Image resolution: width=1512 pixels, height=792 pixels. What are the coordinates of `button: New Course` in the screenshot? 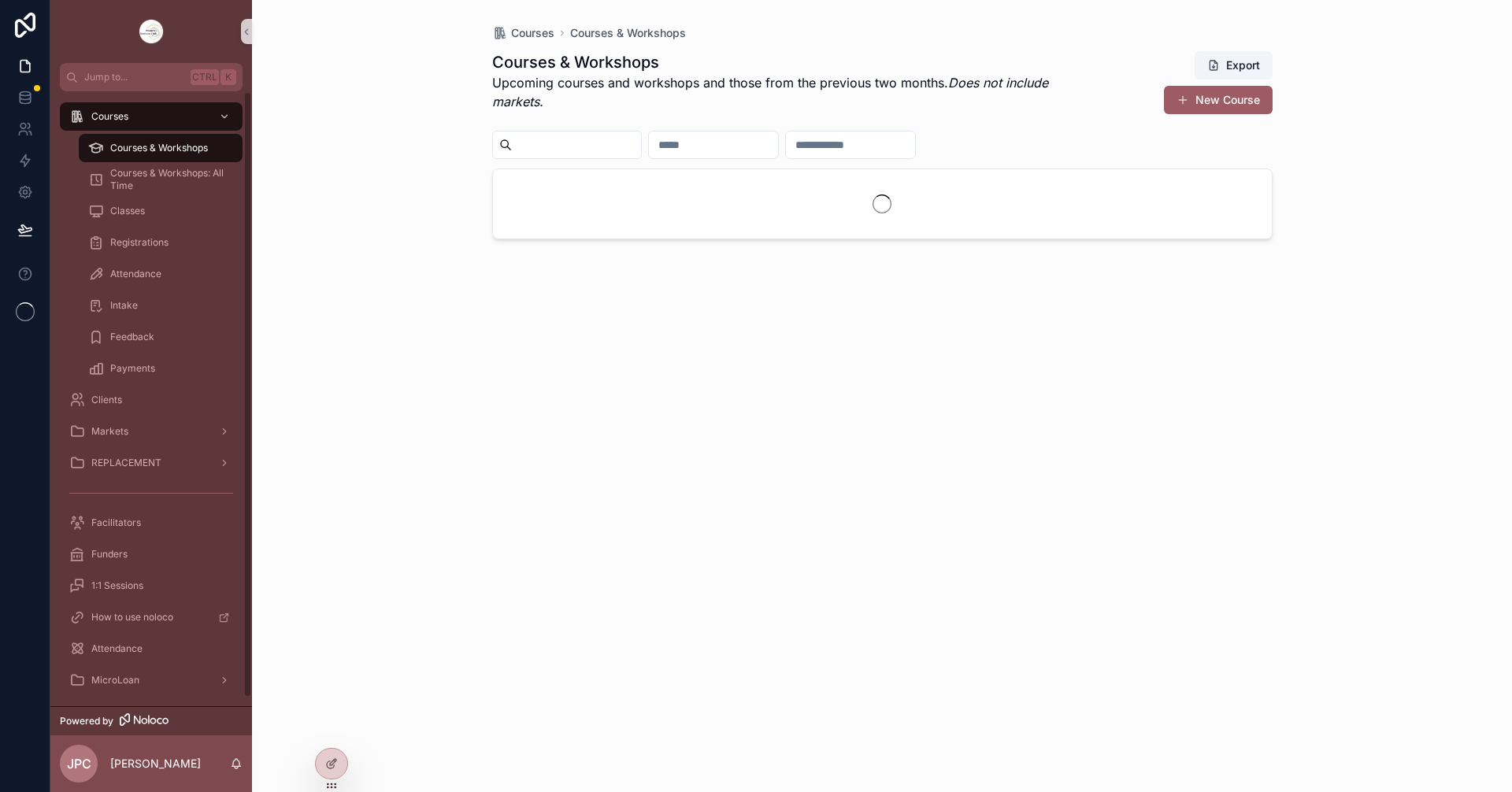 It's located at (1218, 100).